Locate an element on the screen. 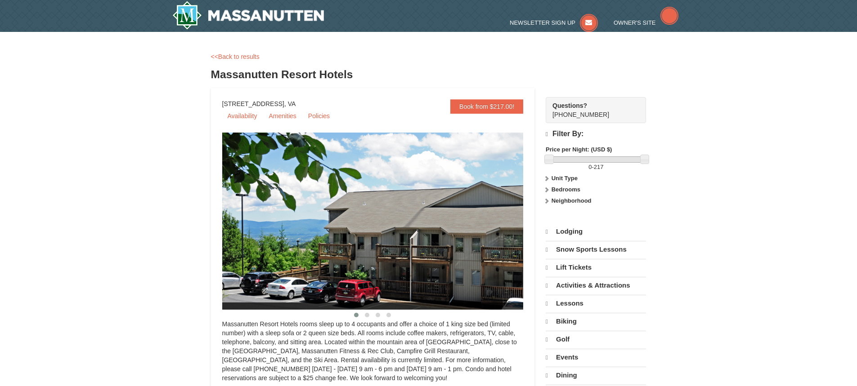 The image size is (857, 386). img: Massanutten Resort Logo is located at coordinates (248, 15).